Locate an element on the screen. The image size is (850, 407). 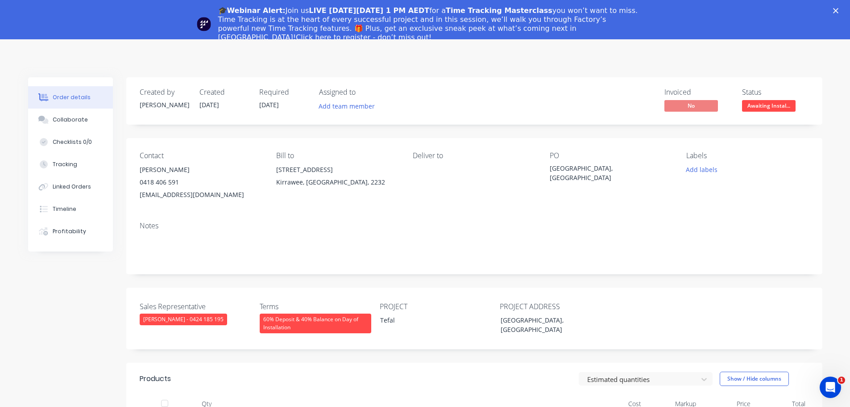
button: Awaiting Instal... is located at coordinates (769, 107).